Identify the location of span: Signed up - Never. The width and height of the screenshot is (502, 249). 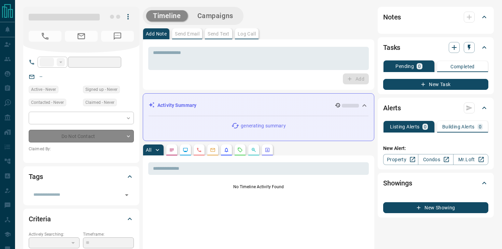
(101, 89).